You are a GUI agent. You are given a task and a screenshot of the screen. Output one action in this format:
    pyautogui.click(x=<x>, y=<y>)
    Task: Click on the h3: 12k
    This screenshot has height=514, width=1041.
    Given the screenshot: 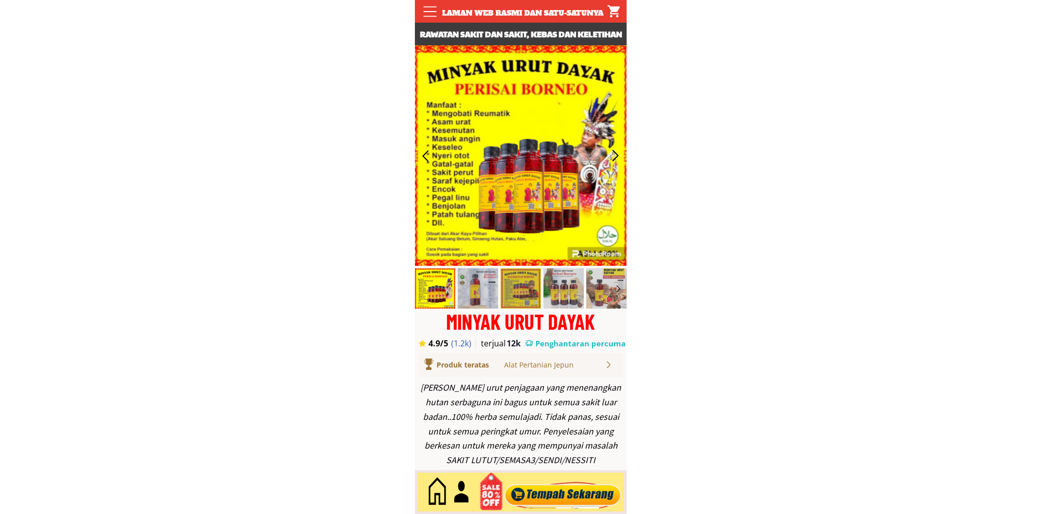 What is the action you would take?
    pyautogui.click(x=515, y=344)
    